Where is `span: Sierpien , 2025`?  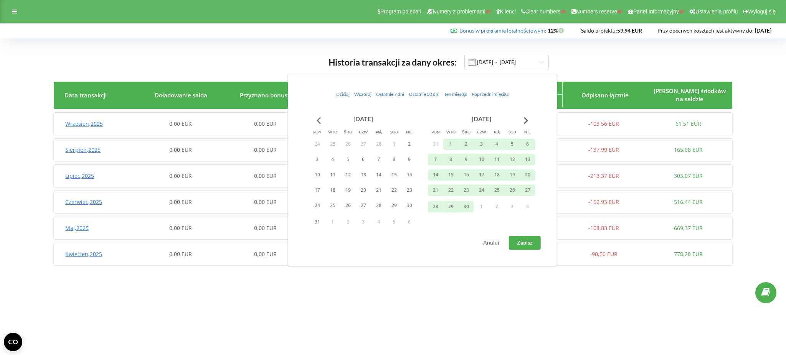 span: Sierpien , 2025 is located at coordinates (83, 150).